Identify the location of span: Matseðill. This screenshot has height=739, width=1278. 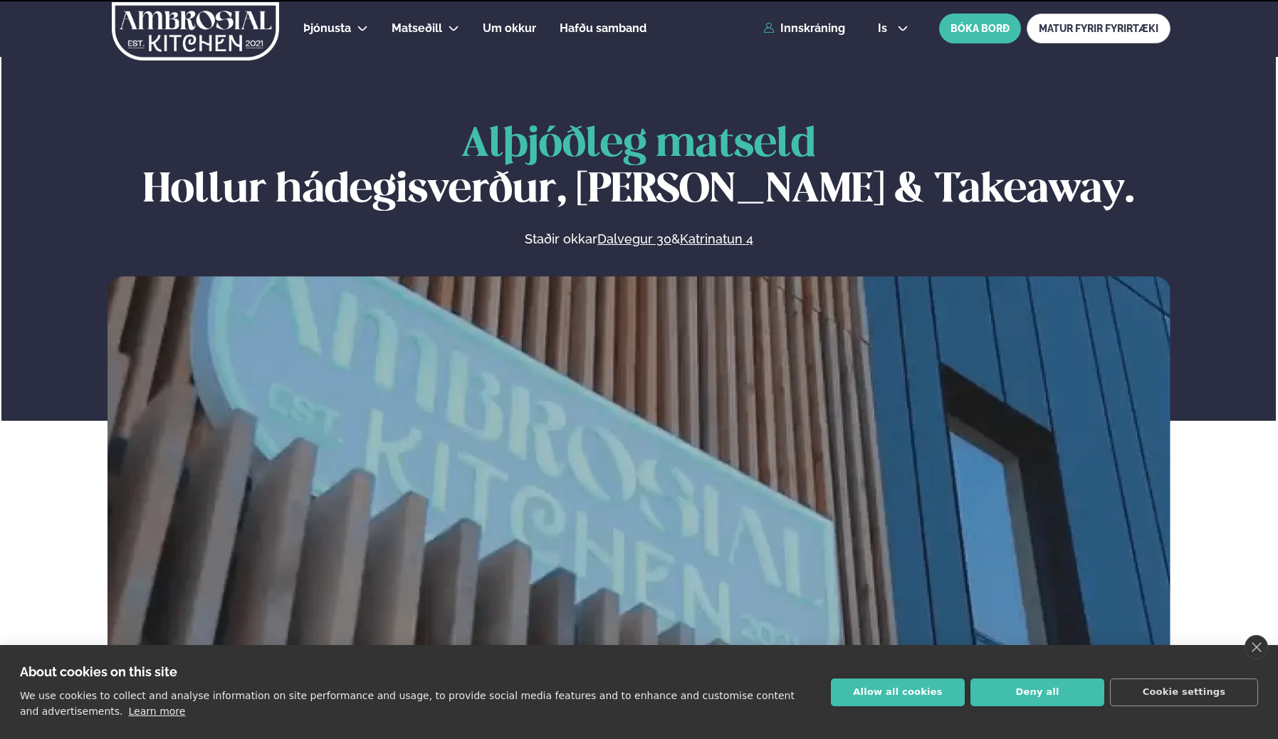
(416, 28).